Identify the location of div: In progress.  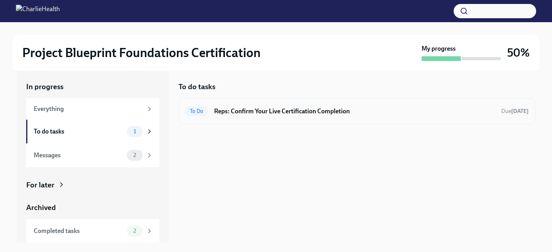
(93, 87).